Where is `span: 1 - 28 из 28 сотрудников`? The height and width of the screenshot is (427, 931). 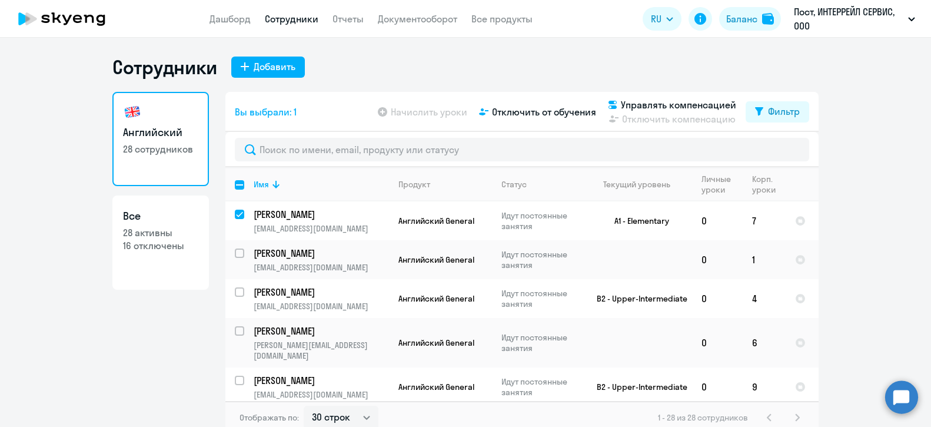
span: 1 - 28 из 28 сотрудников is located at coordinates (703, 417).